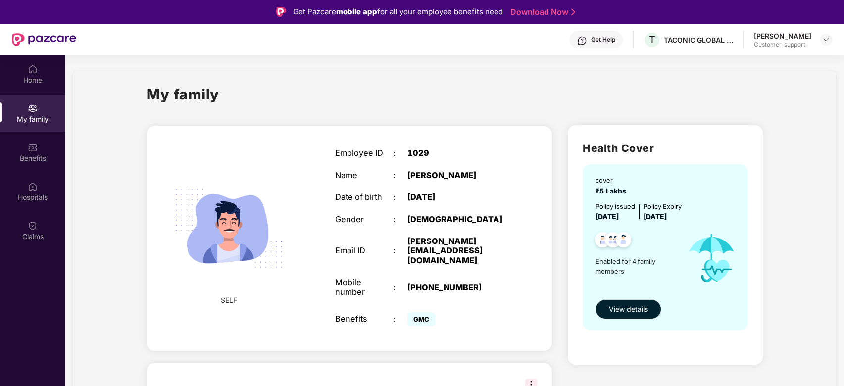  I want to click on img: svg+xml;base64,PHN2ZyBpZD0iRHJvcGRvd24tMzJ4MzIiIHhtbG5zPSJodHRwOi8vd3d3LnczLm9yZy8yMDAwL3N2ZyIgd2..., so click(826, 40).